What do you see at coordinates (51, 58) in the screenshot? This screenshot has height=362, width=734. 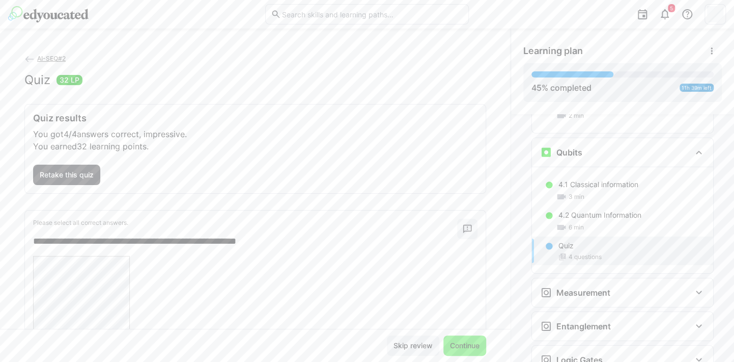 I see `span: AI-SEQ#2` at bounding box center [51, 58].